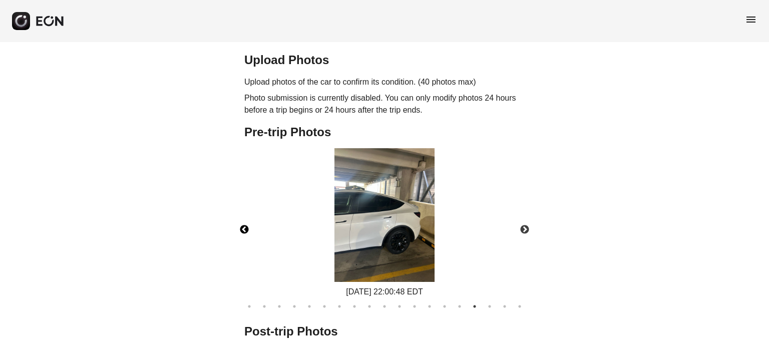 This screenshot has height=348, width=769. I want to click on button: 19, so click(519, 306).